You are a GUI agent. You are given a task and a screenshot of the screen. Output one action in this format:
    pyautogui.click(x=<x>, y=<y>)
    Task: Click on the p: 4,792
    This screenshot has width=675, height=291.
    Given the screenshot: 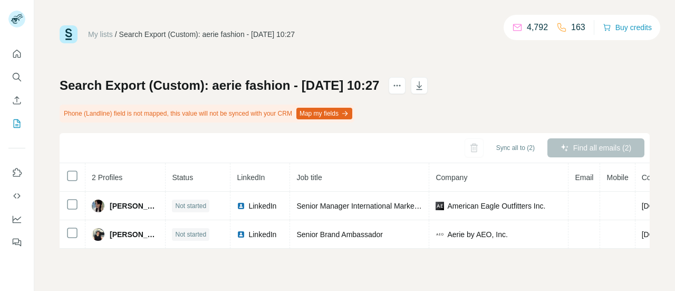 What is the action you would take?
    pyautogui.click(x=538, y=27)
    